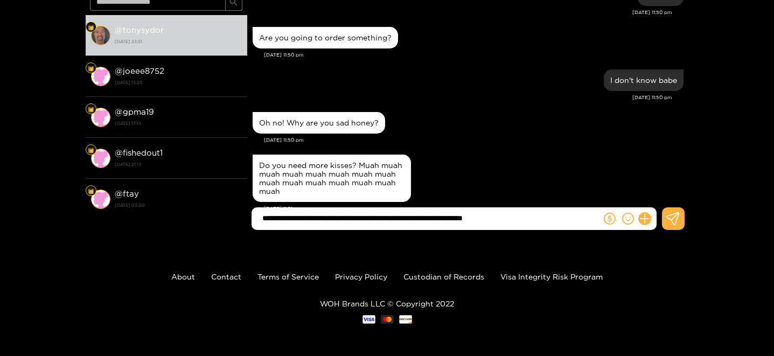 The height and width of the screenshot is (356, 774). What do you see at coordinates (127, 193) in the screenshot?
I see `strong: @ ftay` at bounding box center [127, 193].